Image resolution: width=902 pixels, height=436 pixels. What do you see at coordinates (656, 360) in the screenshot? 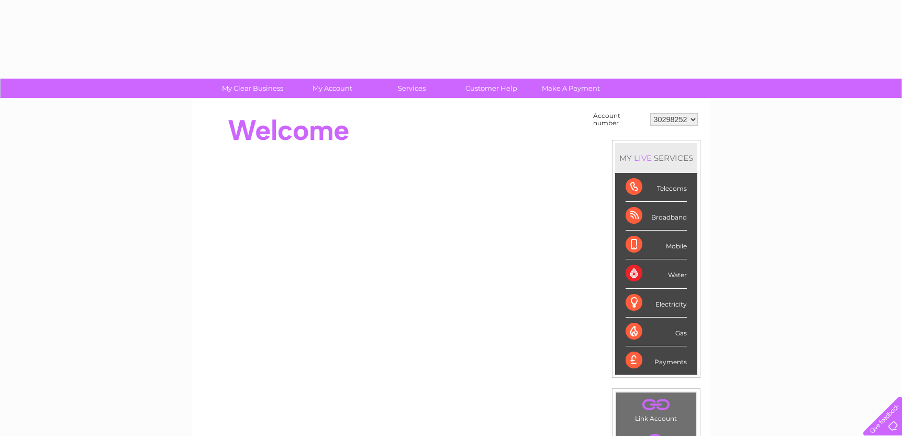
I see `div: Payments` at bounding box center [656, 360].